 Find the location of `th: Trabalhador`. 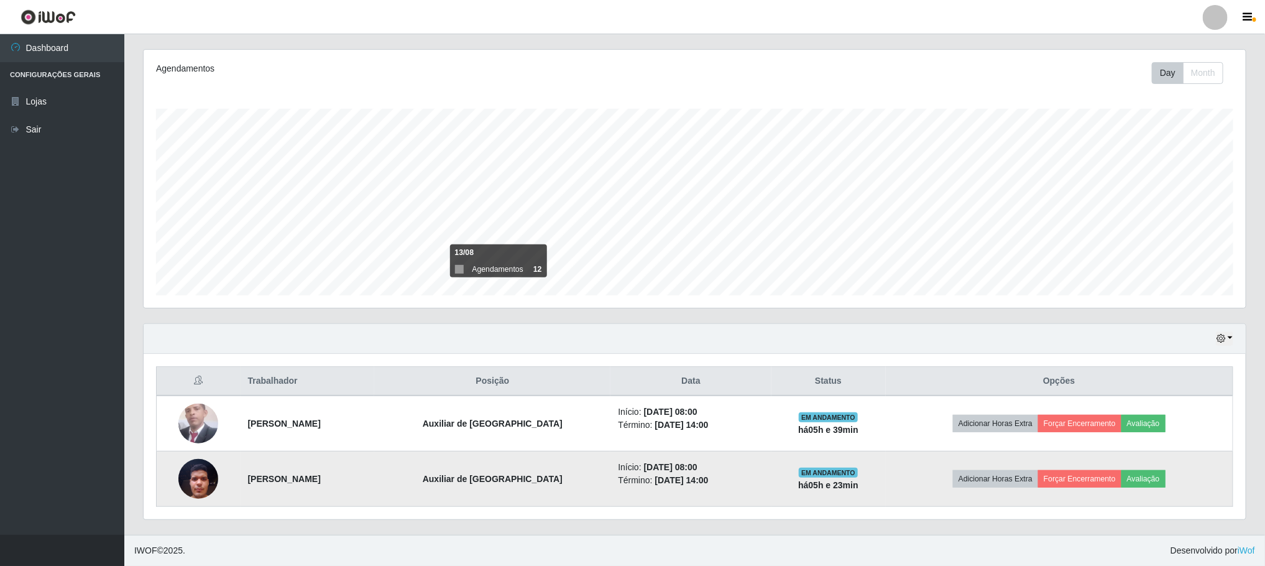

th: Trabalhador is located at coordinates (308, 381).